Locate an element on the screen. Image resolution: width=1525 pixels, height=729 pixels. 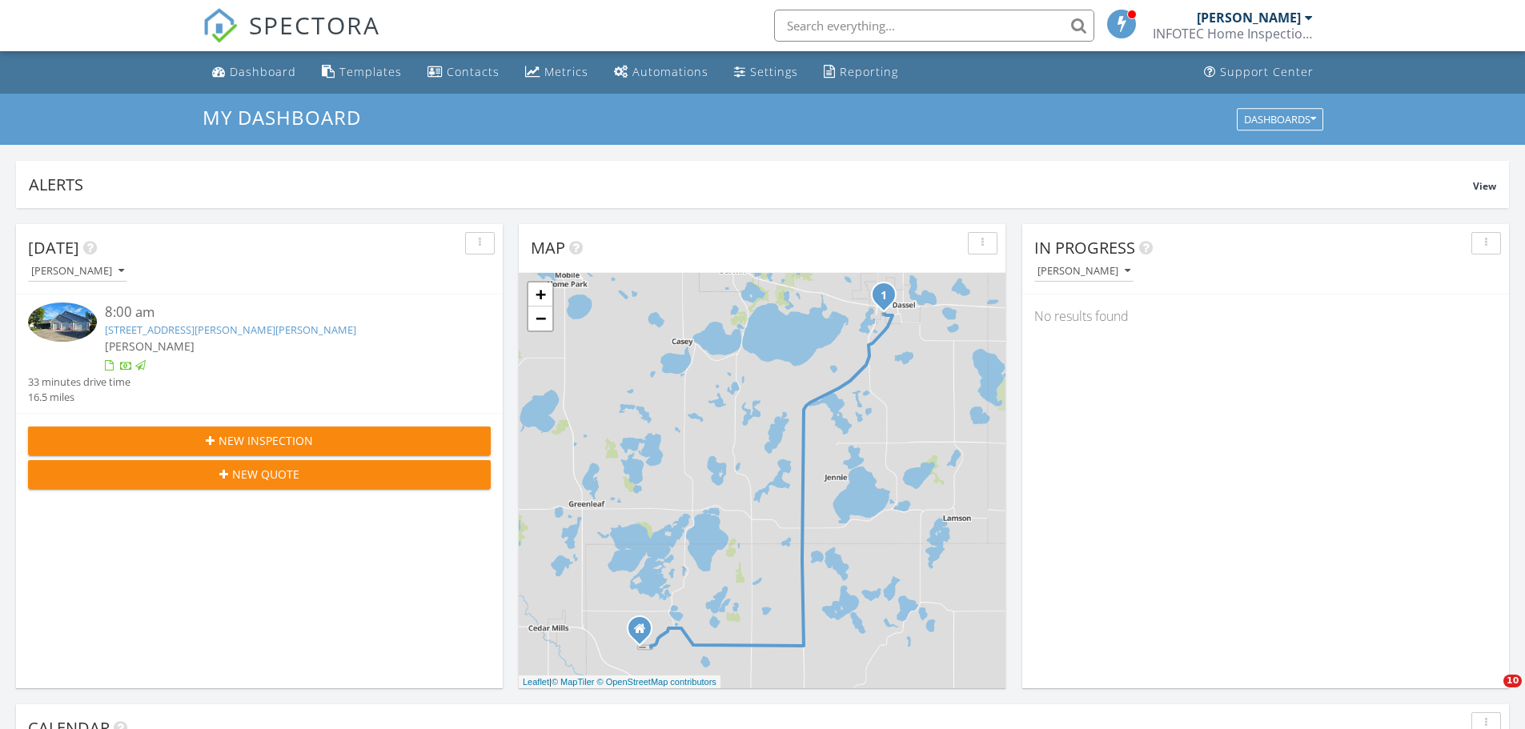
div: Settings is located at coordinates (774, 71).